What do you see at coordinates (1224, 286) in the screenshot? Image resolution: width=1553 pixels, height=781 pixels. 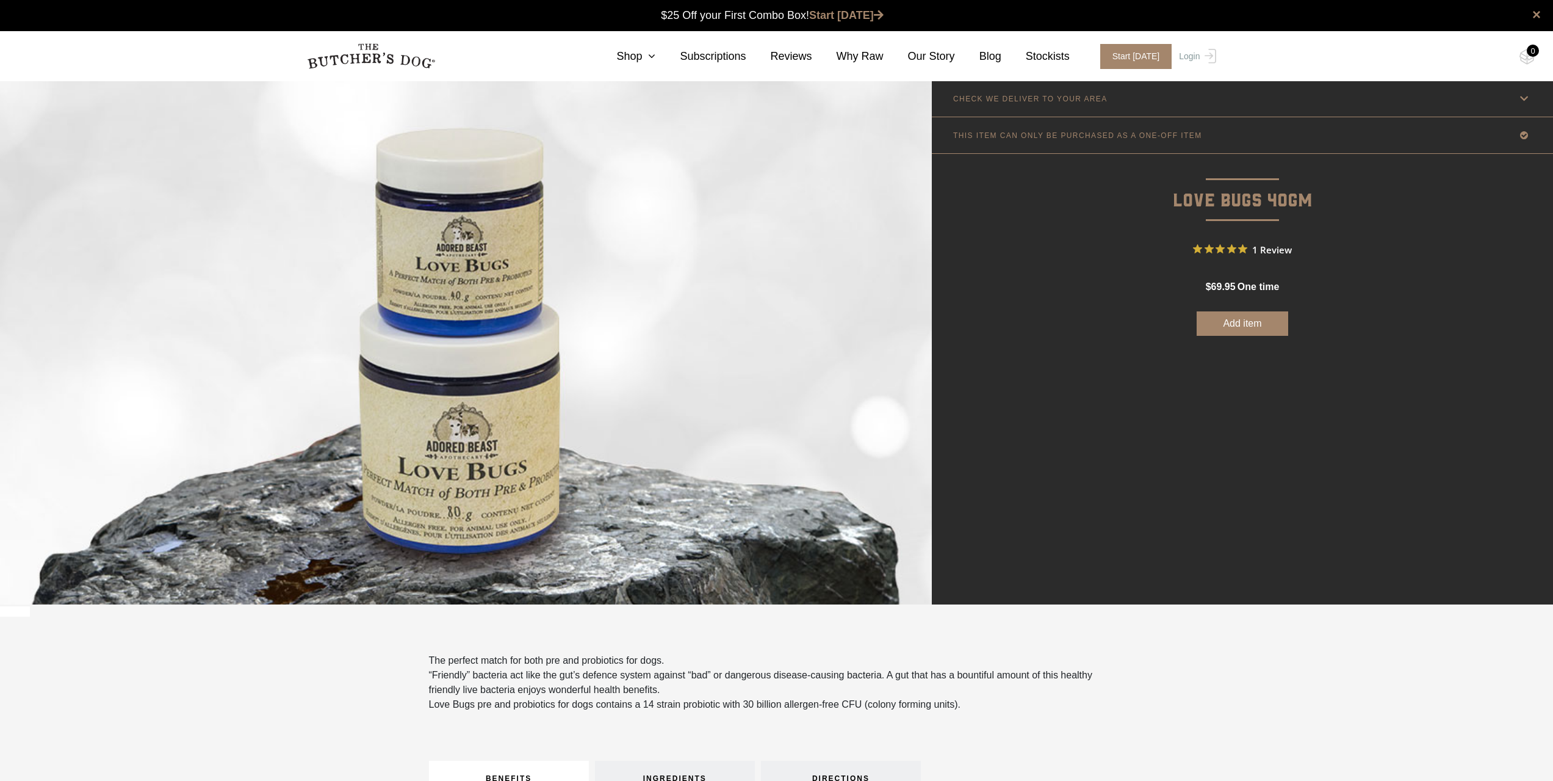 I see `span: 69.95` at bounding box center [1224, 286].